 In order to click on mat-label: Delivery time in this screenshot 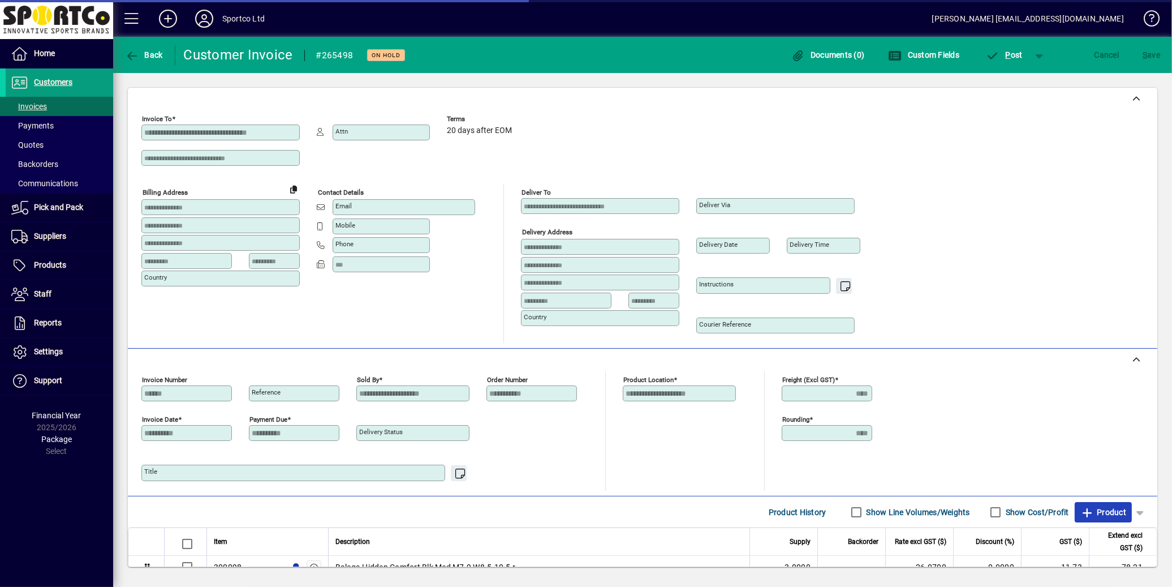, I will do `click(809, 244)`.